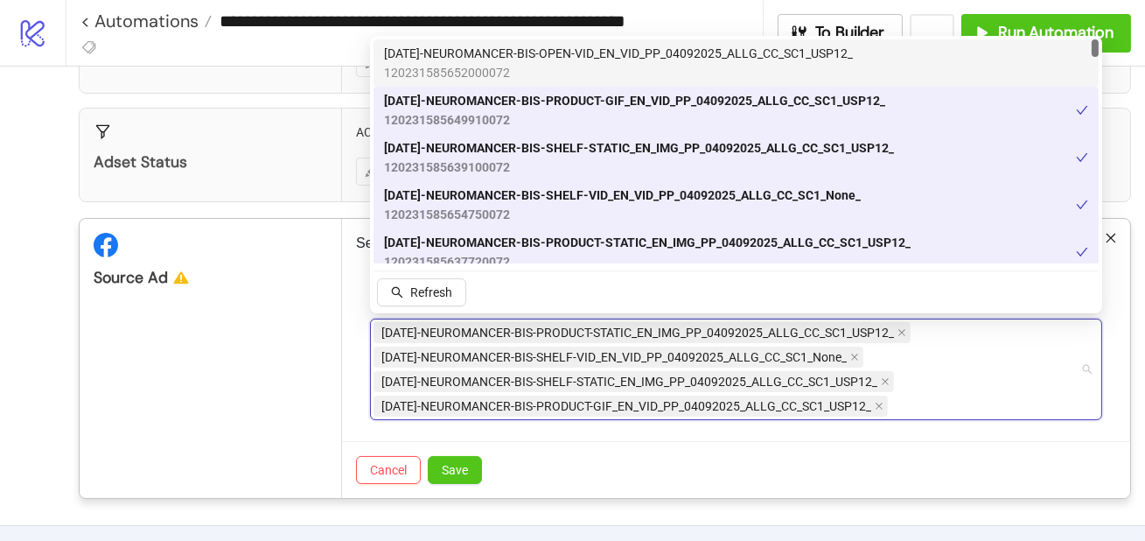 The height and width of the screenshot is (541, 1145). What do you see at coordinates (431, 292) in the screenshot?
I see `span: Refresh` at bounding box center [431, 292].